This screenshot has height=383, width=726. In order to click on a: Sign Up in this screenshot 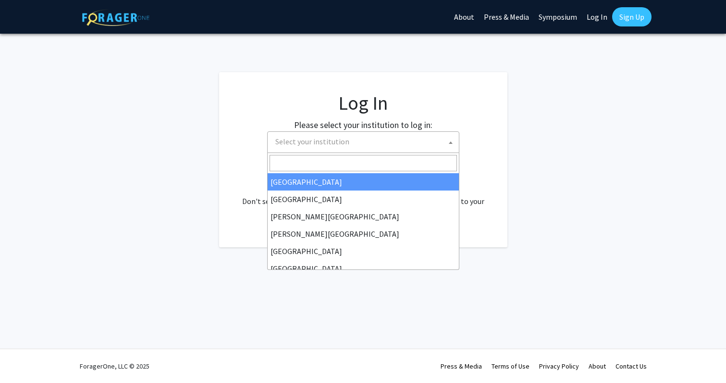, I will do `click(632, 17)`.